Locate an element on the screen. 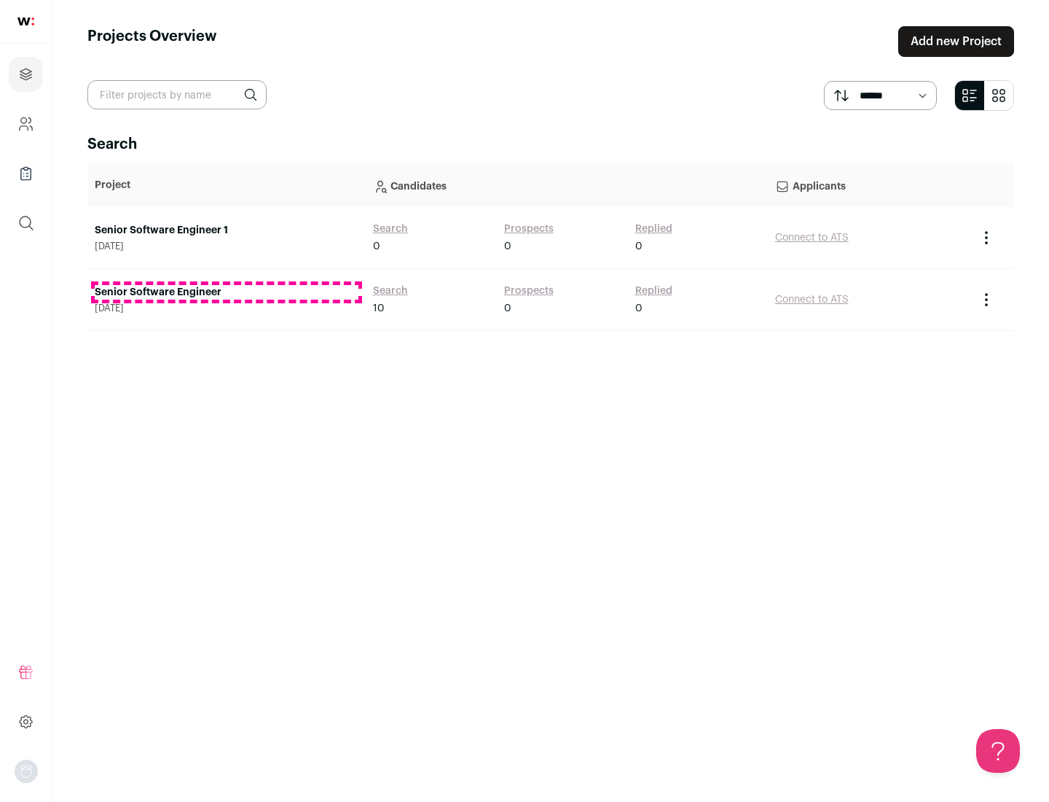 Image resolution: width=1049 pixels, height=802 pixels. img: nopic.png is located at coordinates (26, 771).